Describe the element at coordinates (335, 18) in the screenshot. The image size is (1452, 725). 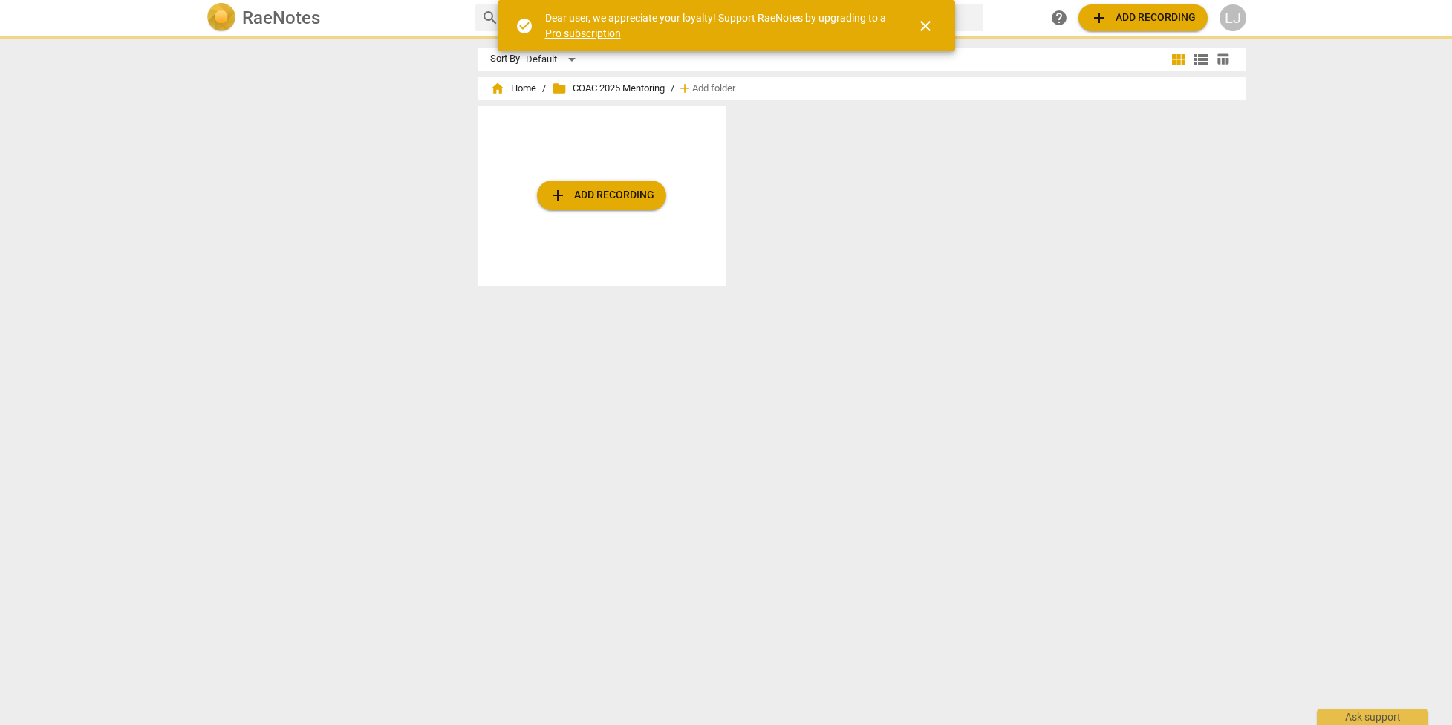
I see `a: LogoRaeNotes` at that location.